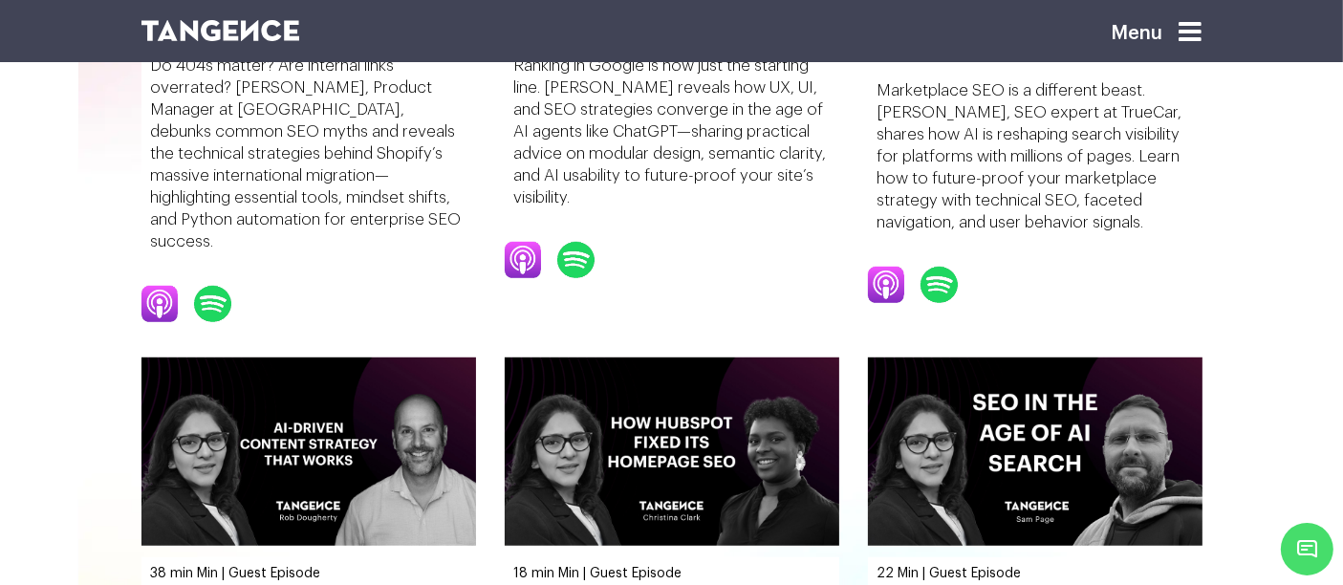  What do you see at coordinates (672, 451) in the screenshot?
I see `img: HOW-HUBSPOT-FIXED-ITS-HOMEPAGE-SEO.jpg` at bounding box center [672, 451].